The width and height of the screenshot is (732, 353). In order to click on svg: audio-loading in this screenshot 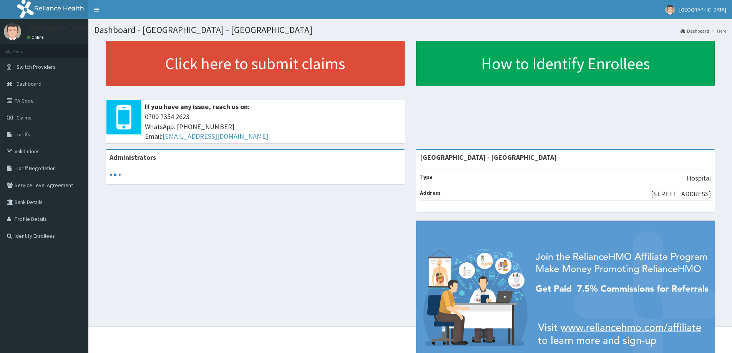, I will do `click(115, 175)`.